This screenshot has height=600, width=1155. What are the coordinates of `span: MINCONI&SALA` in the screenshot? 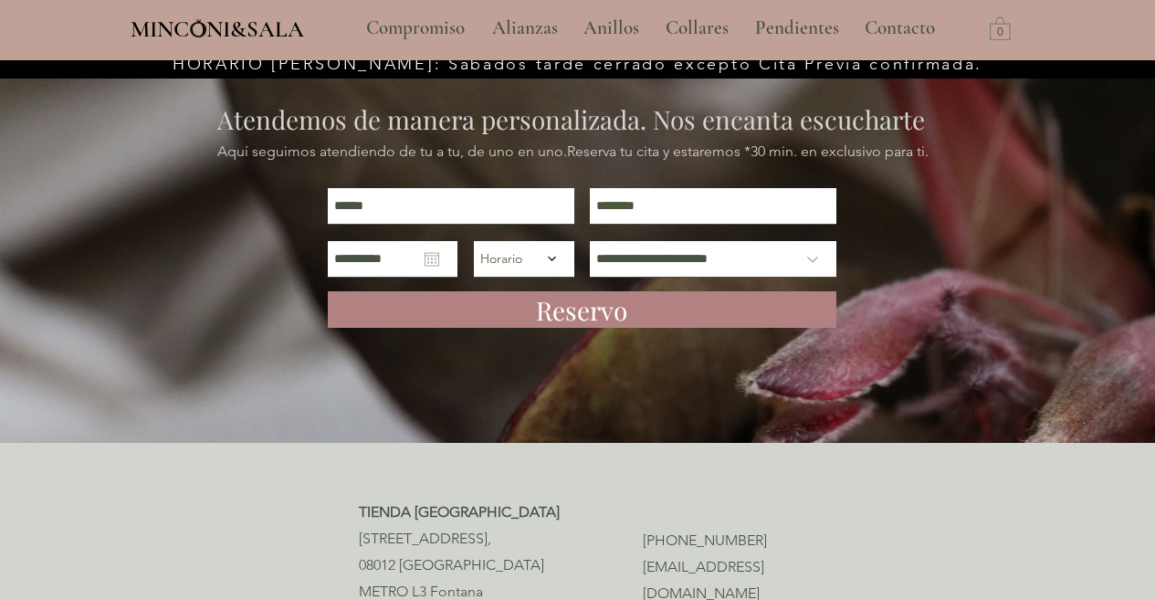 It's located at (217, 29).